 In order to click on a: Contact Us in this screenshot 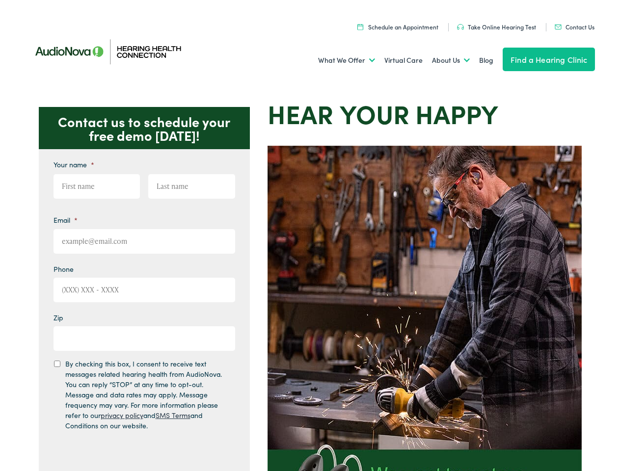, I will do `click(574, 27)`.